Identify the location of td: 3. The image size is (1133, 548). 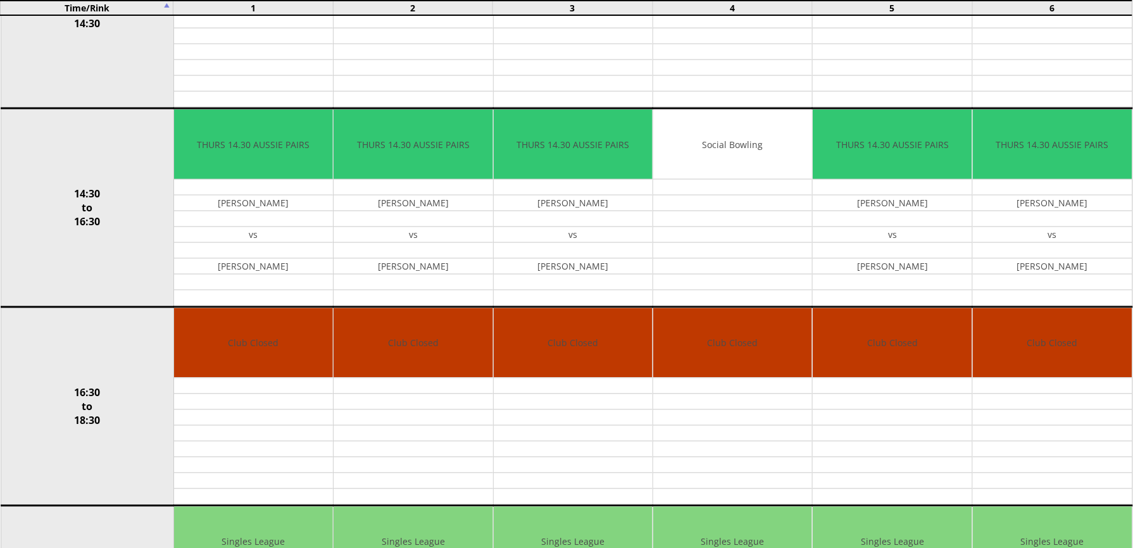
(573, 8).